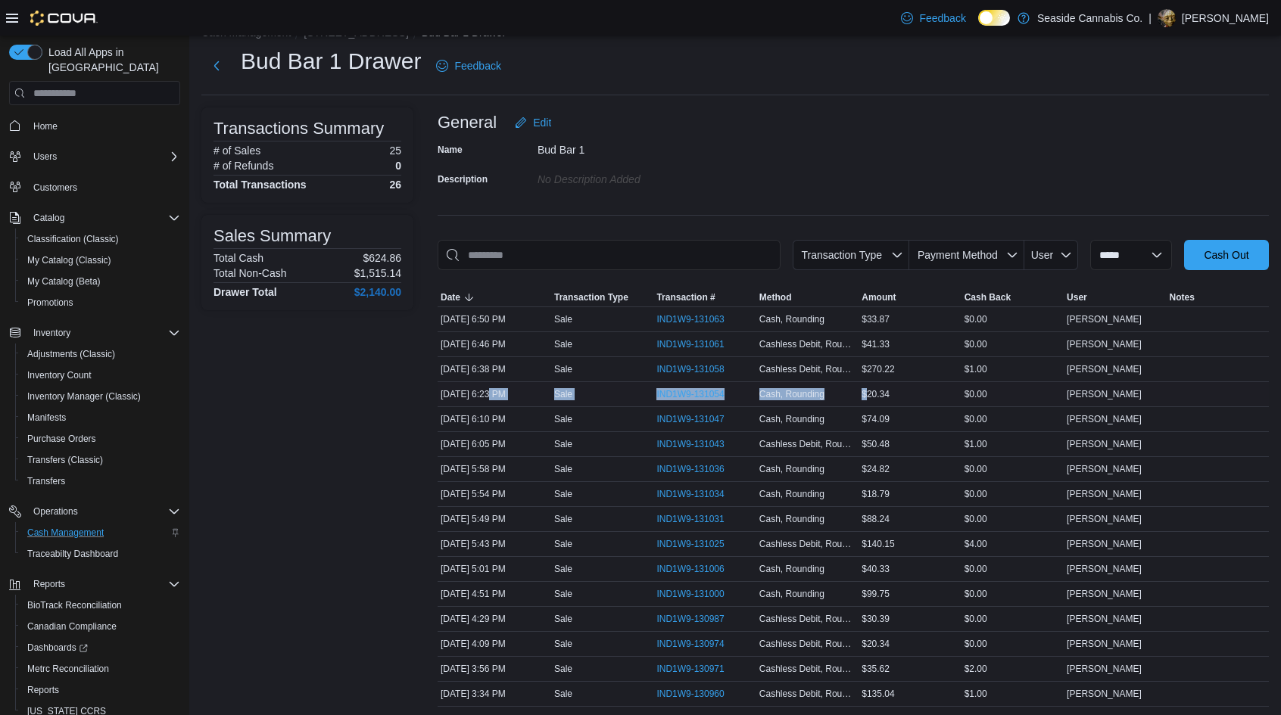 The height and width of the screenshot is (715, 1281). I want to click on div: $2.00, so click(1012, 669).